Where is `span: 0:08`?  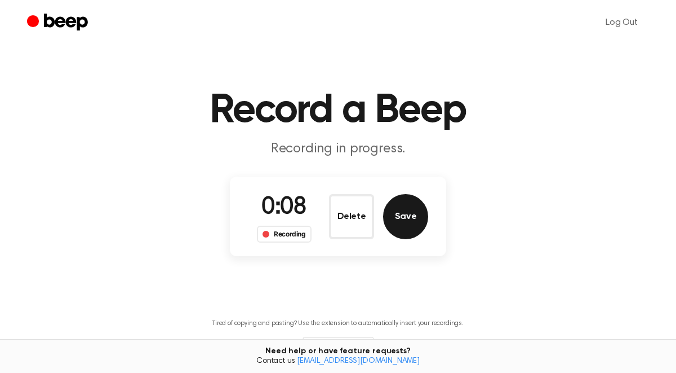 span: 0:08 is located at coordinates (284, 207).